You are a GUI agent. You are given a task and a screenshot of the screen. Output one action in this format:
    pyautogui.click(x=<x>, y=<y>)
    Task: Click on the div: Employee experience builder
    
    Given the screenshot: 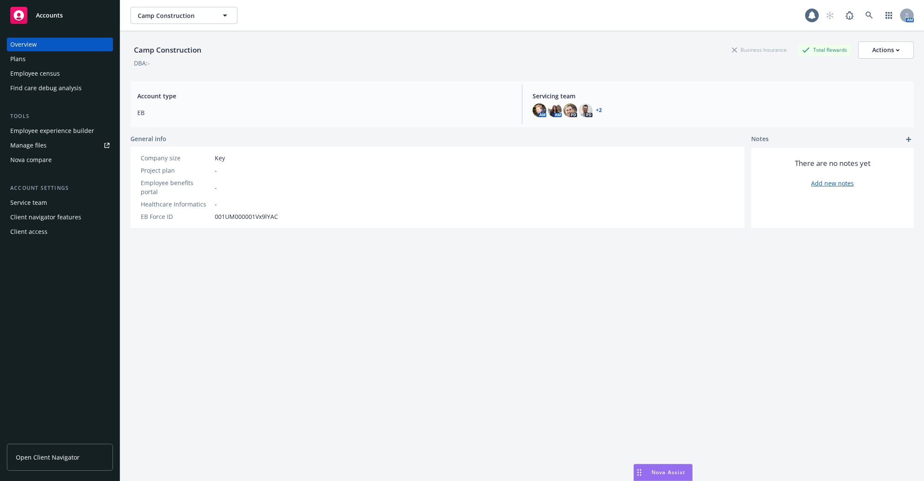 What is the action you would take?
    pyautogui.click(x=52, y=131)
    